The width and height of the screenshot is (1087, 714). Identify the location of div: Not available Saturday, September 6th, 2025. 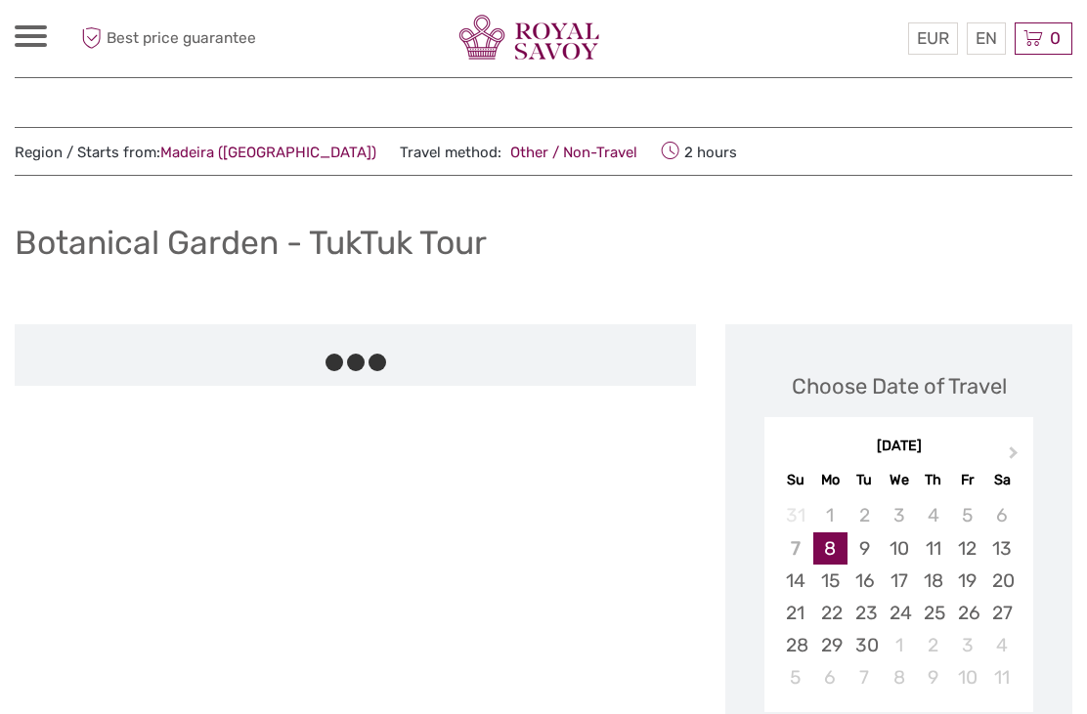
(1001, 515).